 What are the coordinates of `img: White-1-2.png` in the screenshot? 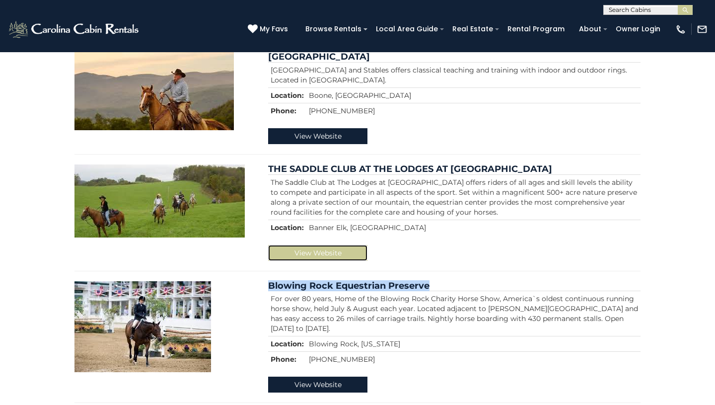 It's located at (74, 29).